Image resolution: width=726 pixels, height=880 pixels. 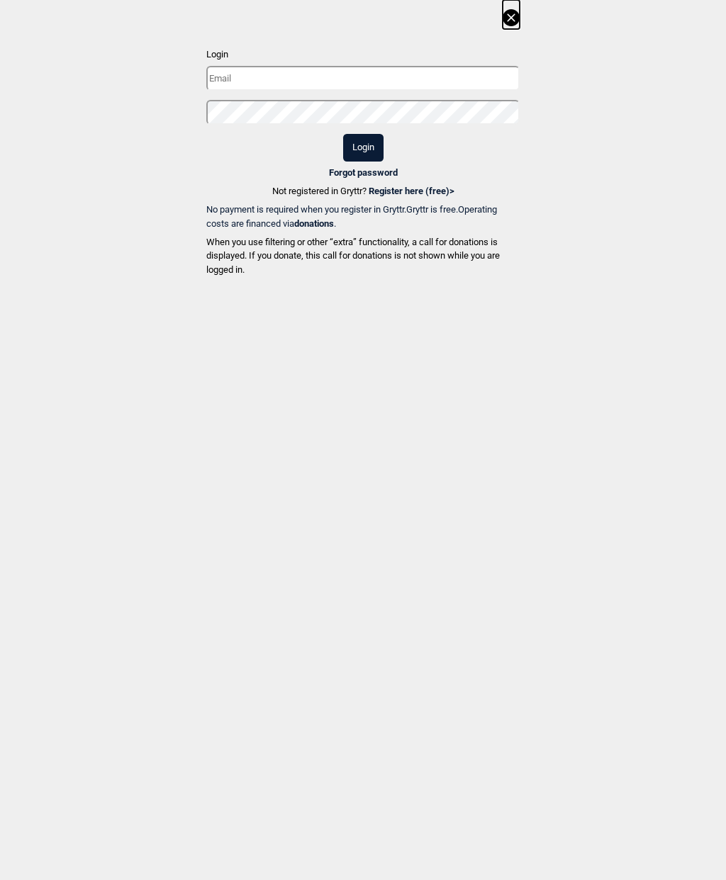 What do you see at coordinates (363, 172) in the screenshot?
I see `a: Forgot password` at bounding box center [363, 172].